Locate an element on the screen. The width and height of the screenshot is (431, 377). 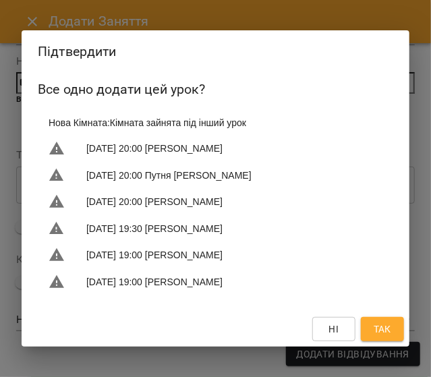
span: Так is located at coordinates (383, 330).